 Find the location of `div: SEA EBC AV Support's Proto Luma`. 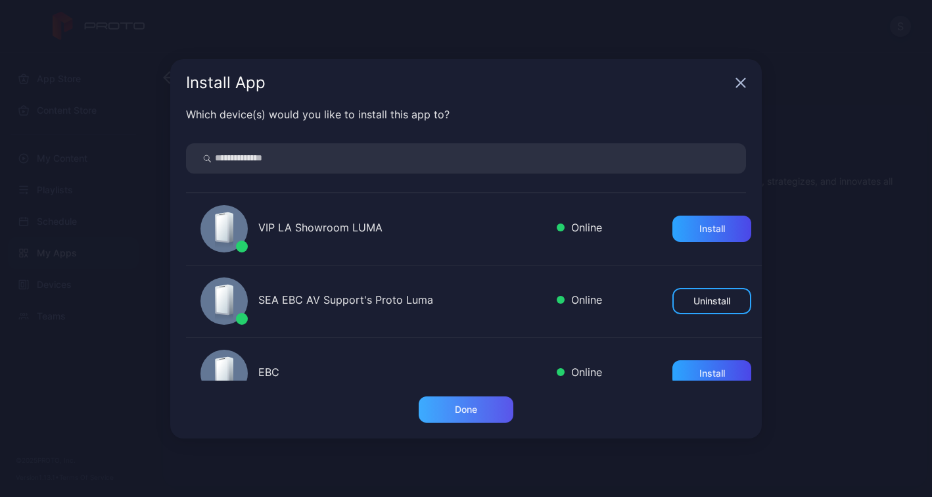

div: SEA EBC AV Support's Proto Luma is located at coordinates (402, 301).